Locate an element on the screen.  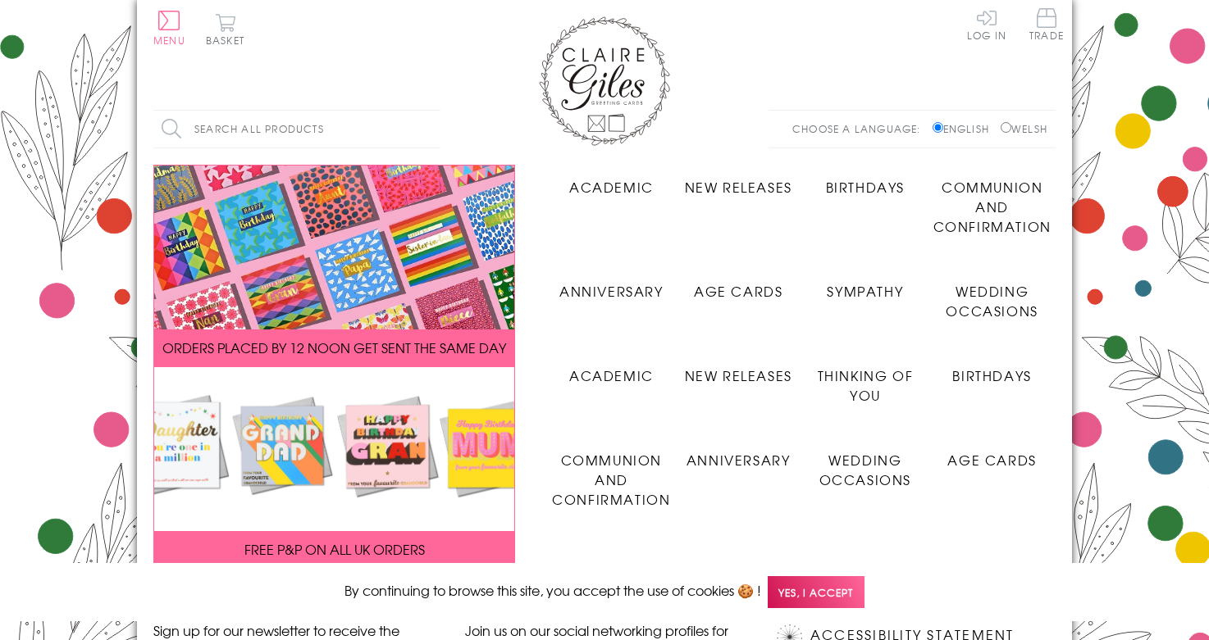
a: Log In is located at coordinates (986, 24).